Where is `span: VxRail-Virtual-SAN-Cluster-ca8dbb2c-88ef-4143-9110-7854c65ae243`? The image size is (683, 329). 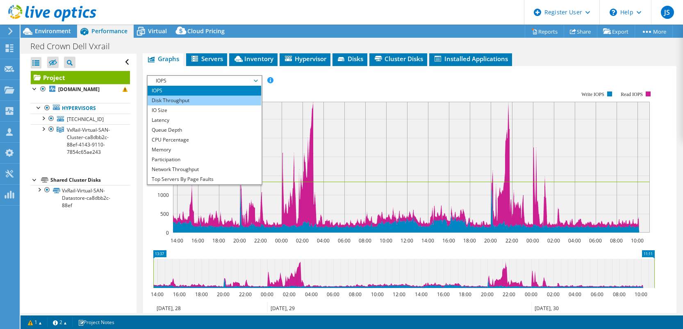
span: VxRail-Virtual-SAN-Cluster-ca8dbb2c-88ef-4143-9110-7854c65ae243 is located at coordinates (88, 141).